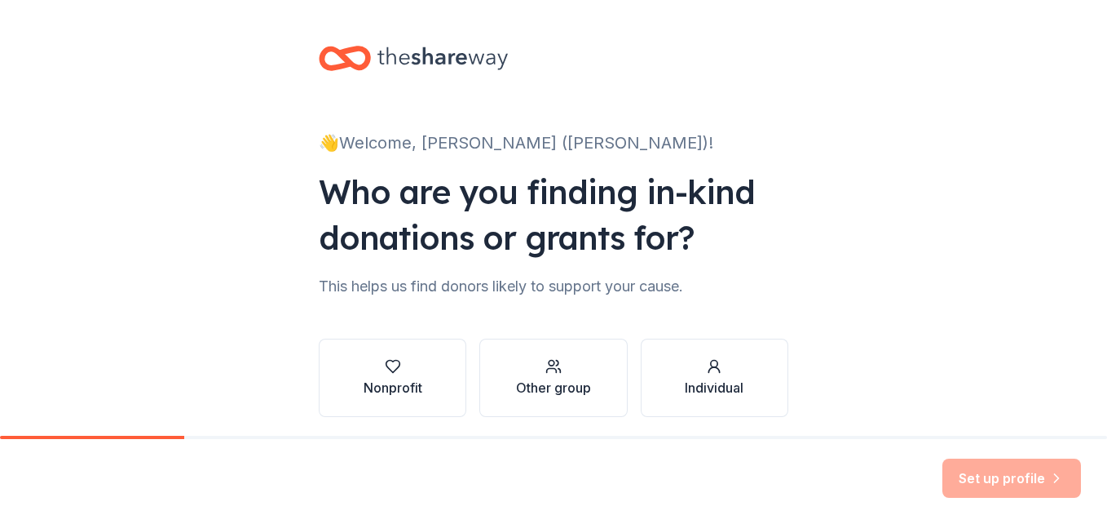 The width and height of the screenshot is (1107, 524). I want to click on button: Other group, so click(553, 378).